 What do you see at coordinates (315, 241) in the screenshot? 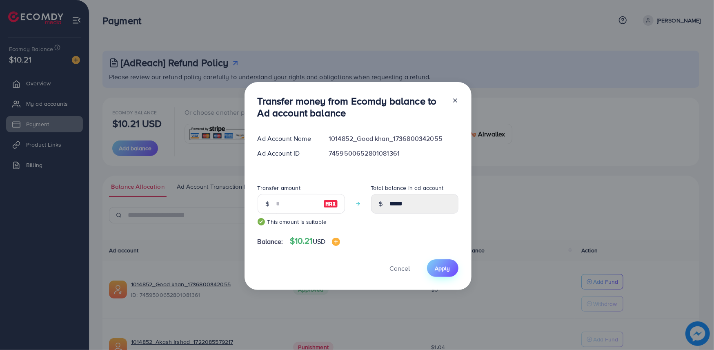
I see `h4: $10.21` at bounding box center [315, 241].